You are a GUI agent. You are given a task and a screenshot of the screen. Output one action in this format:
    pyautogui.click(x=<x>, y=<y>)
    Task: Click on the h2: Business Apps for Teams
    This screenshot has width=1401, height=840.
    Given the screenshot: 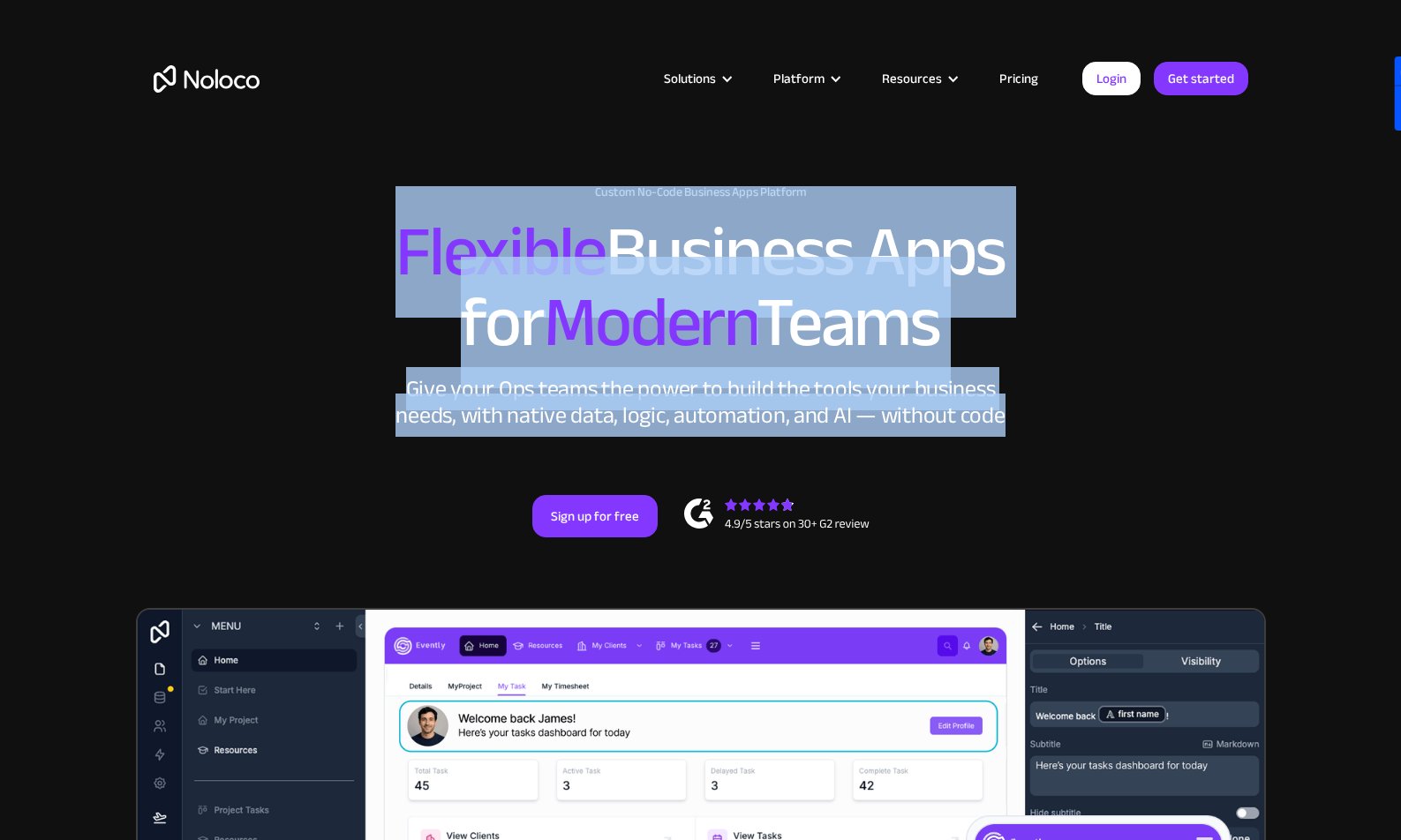 What is the action you would take?
    pyautogui.click(x=701, y=288)
    